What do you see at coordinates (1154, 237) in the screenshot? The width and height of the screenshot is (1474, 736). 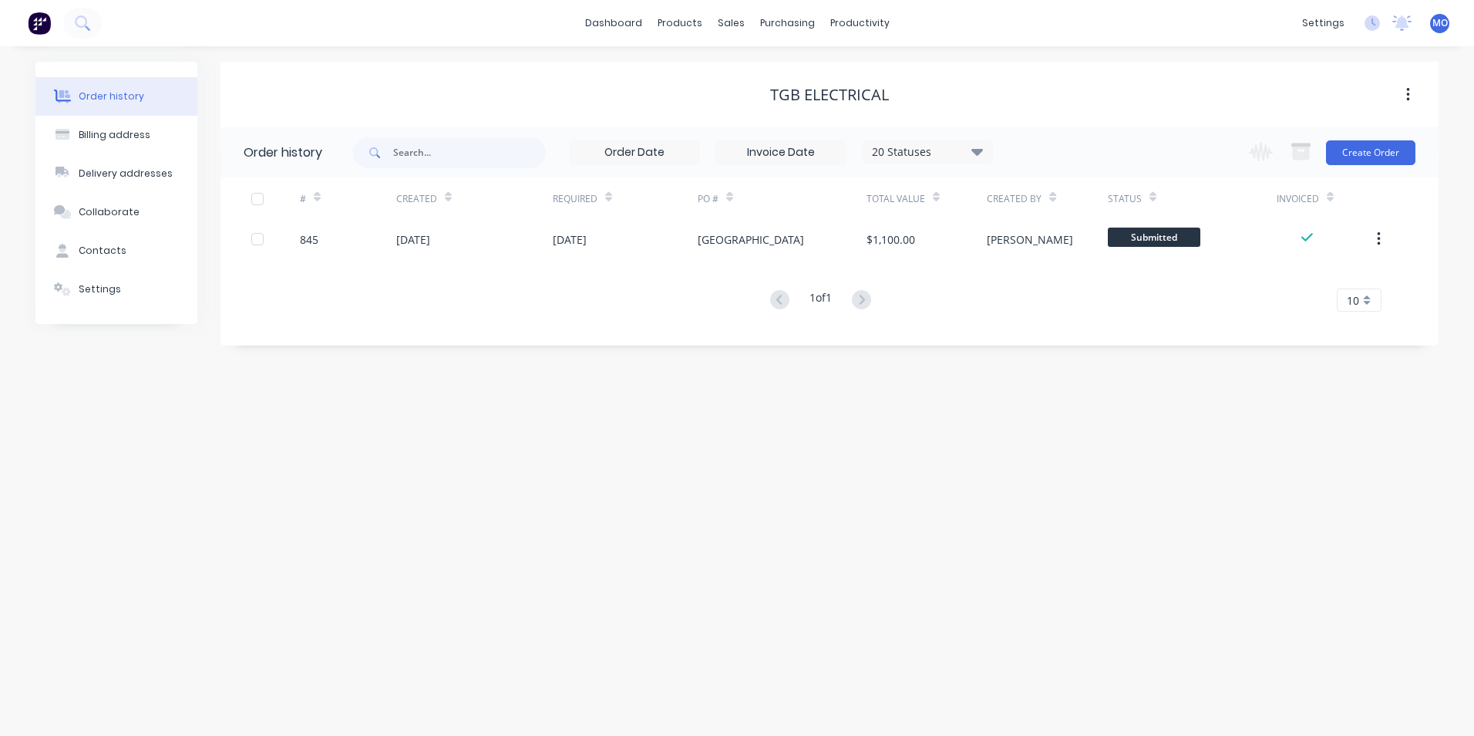 I see `span: Submitted` at bounding box center [1154, 237].